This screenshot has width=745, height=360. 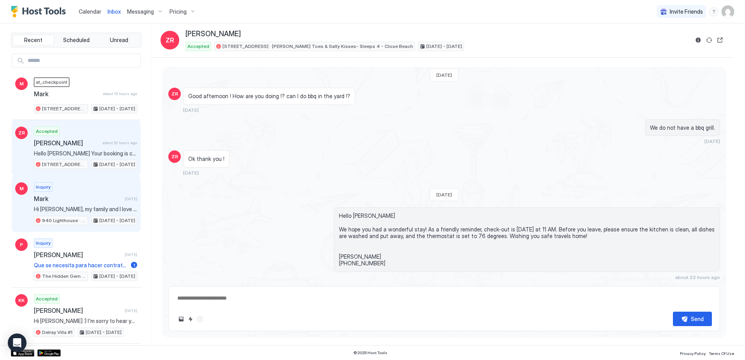 What do you see at coordinates (693, 353) in the screenshot?
I see `a: Privacy Policy` at bounding box center [693, 353].